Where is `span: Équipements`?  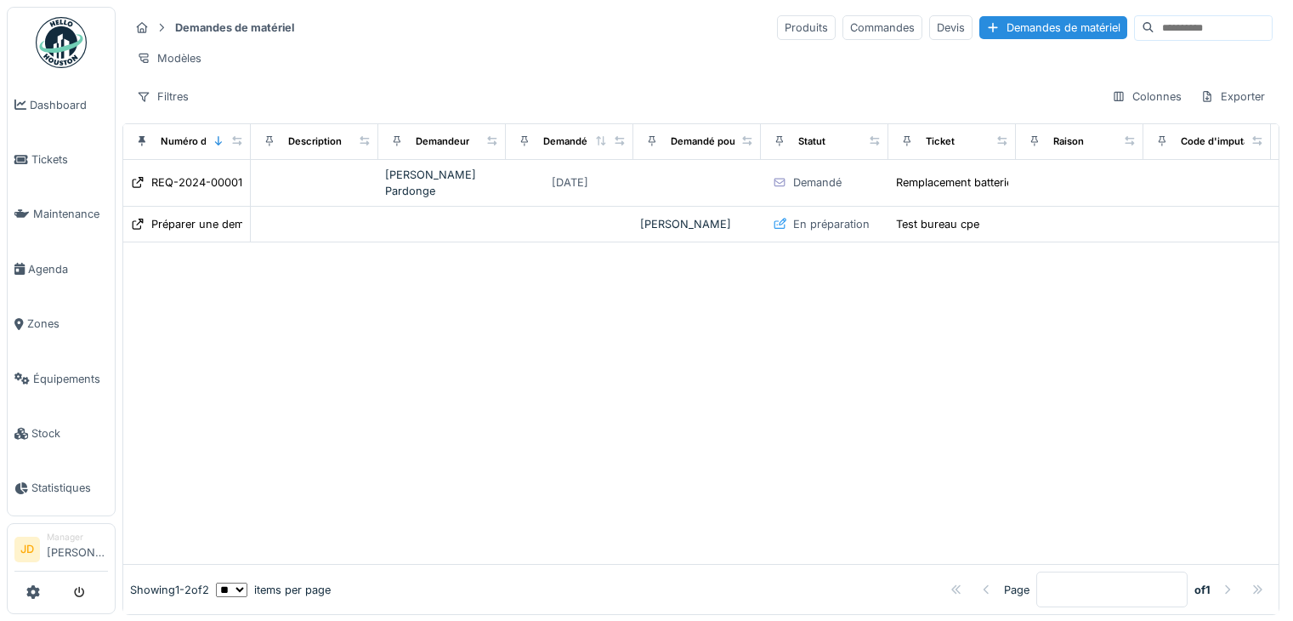 span: Équipements is located at coordinates (71, 378).